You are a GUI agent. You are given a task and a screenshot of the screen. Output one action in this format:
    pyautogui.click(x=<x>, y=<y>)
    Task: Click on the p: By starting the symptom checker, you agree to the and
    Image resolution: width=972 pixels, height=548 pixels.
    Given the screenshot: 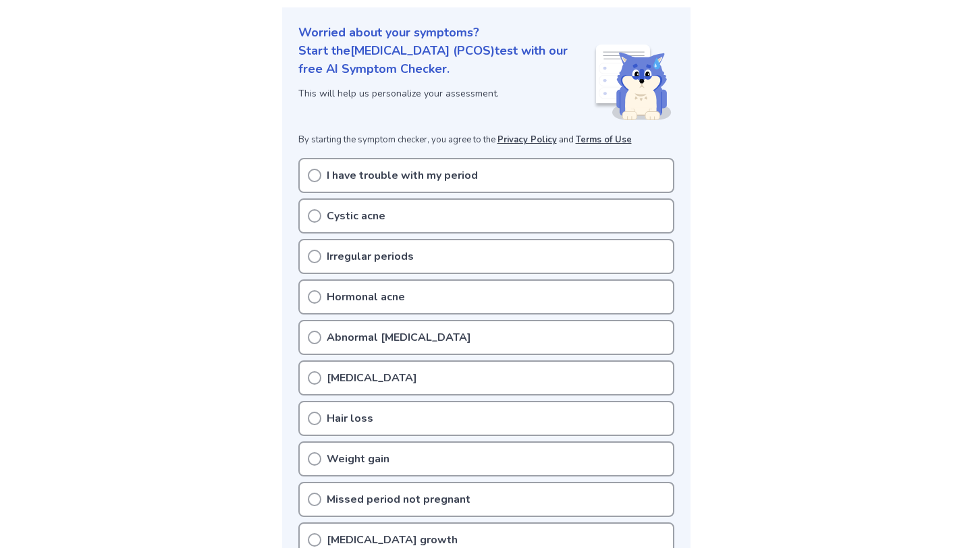 What is the action you would take?
    pyautogui.click(x=486, y=140)
    